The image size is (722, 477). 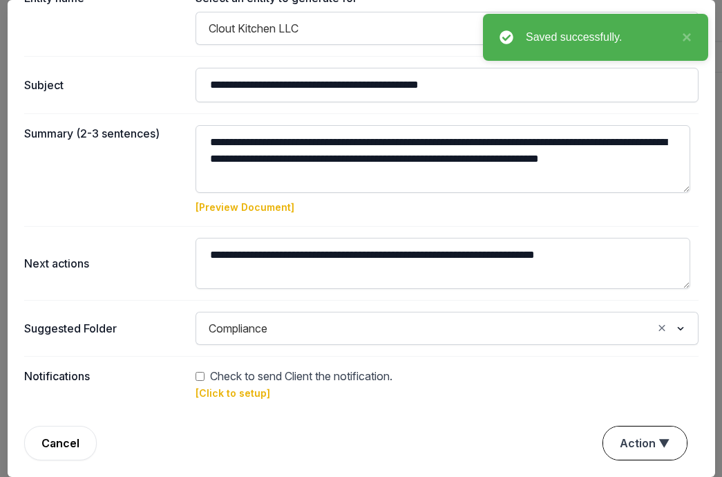 I want to click on dt: Summary (2-3 sentences), so click(x=104, y=170).